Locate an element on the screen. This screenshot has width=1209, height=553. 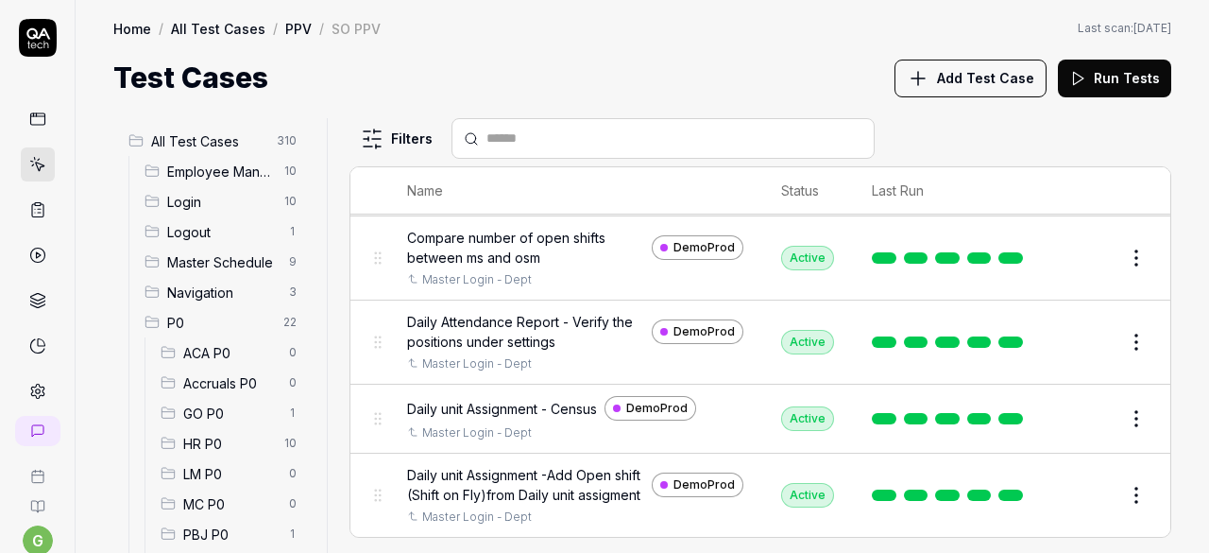
span: Daily unit Assignment -Add Open shift (Shift on Fly)from Daily unit assigment is located at coordinates (525, 485).